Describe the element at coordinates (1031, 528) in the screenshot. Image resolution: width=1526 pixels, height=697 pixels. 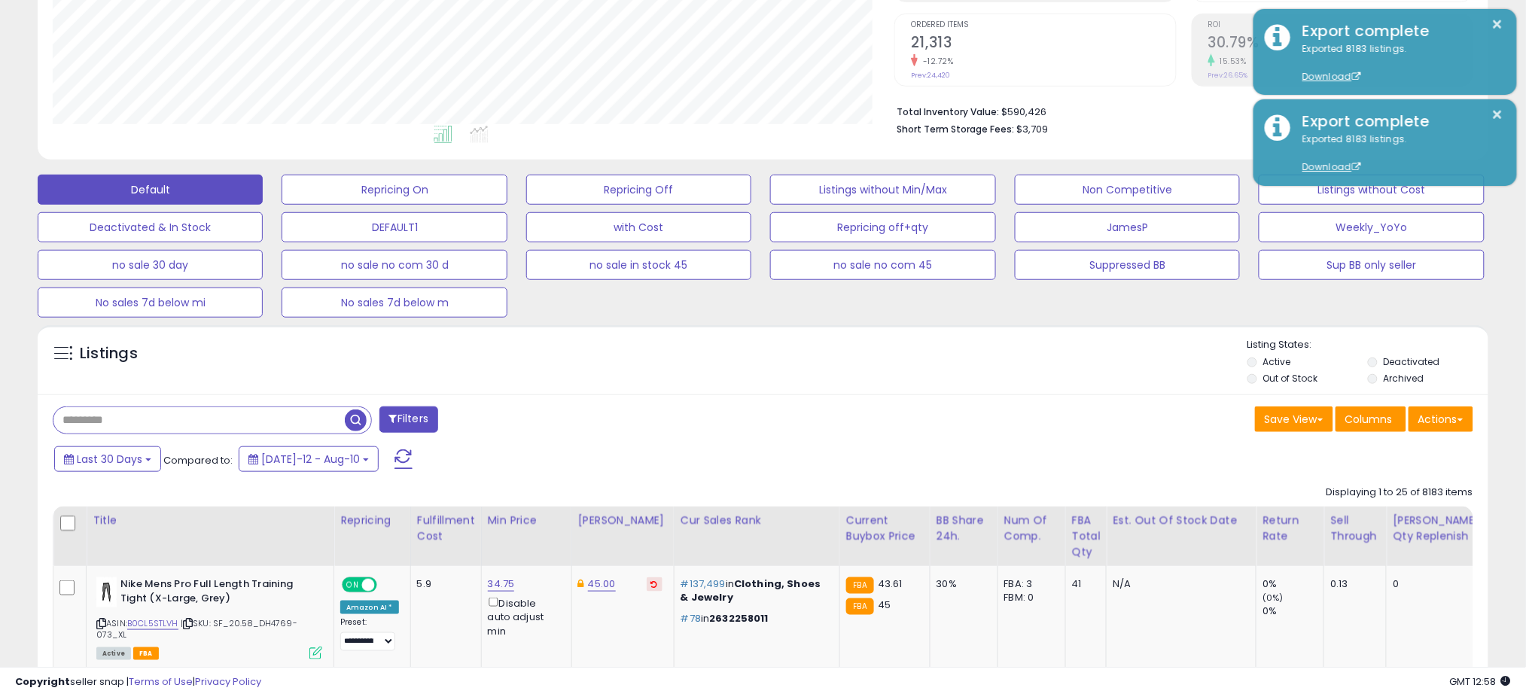
I see `div: Num of Comp.` at that location.